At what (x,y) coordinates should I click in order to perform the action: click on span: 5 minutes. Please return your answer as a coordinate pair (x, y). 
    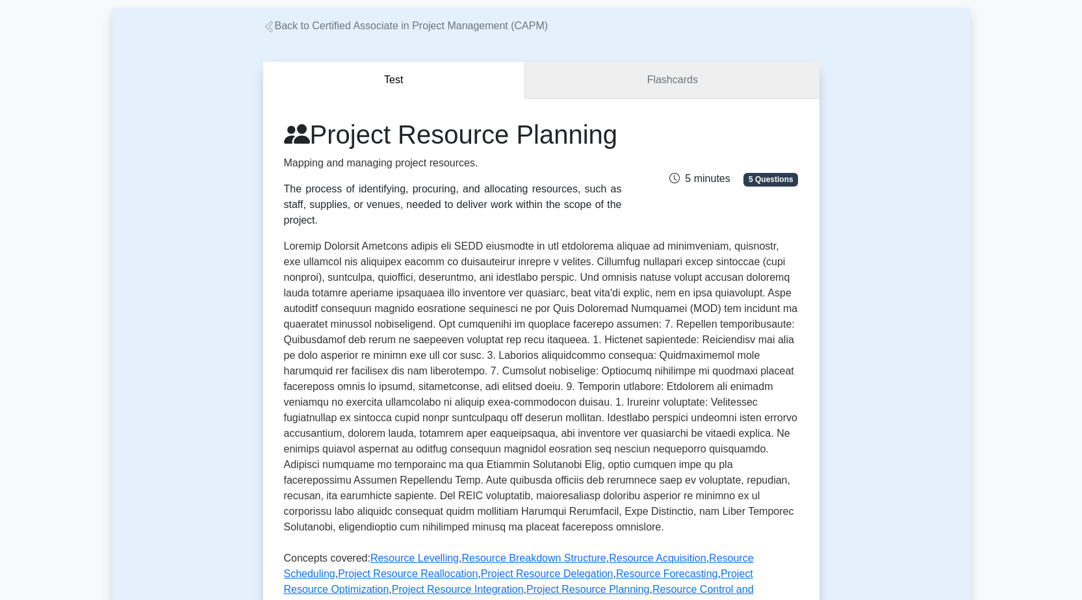
    Looking at the image, I should click on (699, 178).